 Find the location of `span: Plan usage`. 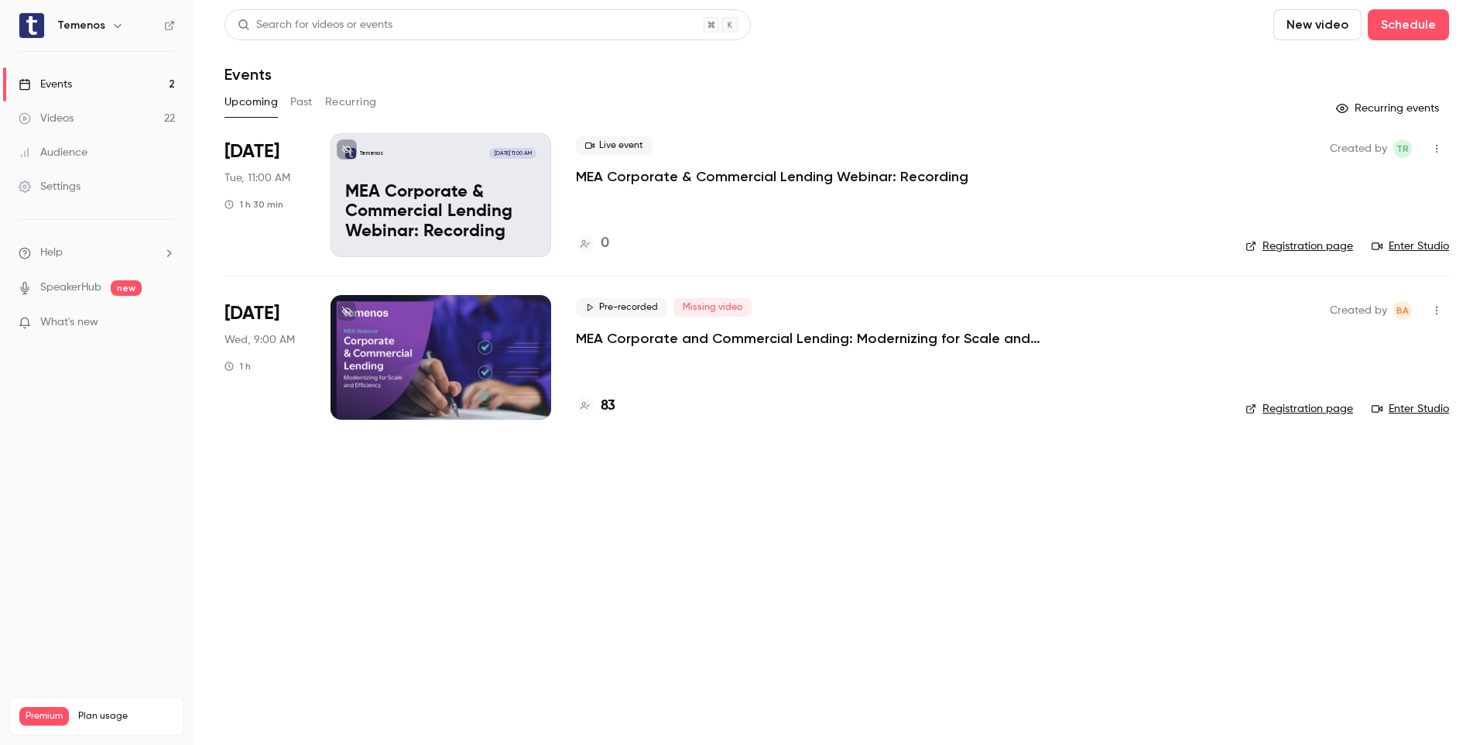

span: Plan usage is located at coordinates (126, 716).